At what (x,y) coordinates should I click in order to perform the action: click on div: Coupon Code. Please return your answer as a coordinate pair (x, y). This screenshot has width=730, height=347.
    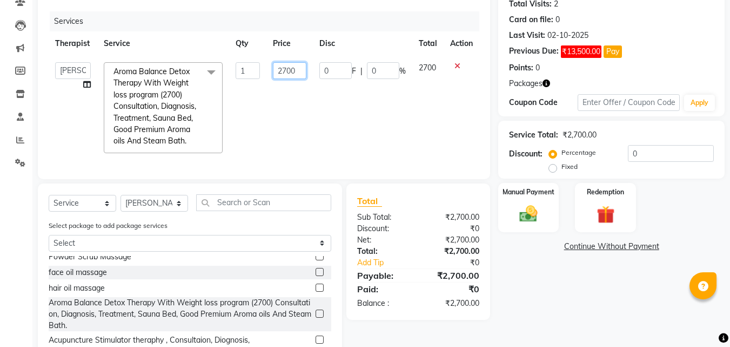
    Looking at the image, I should click on (543, 102).